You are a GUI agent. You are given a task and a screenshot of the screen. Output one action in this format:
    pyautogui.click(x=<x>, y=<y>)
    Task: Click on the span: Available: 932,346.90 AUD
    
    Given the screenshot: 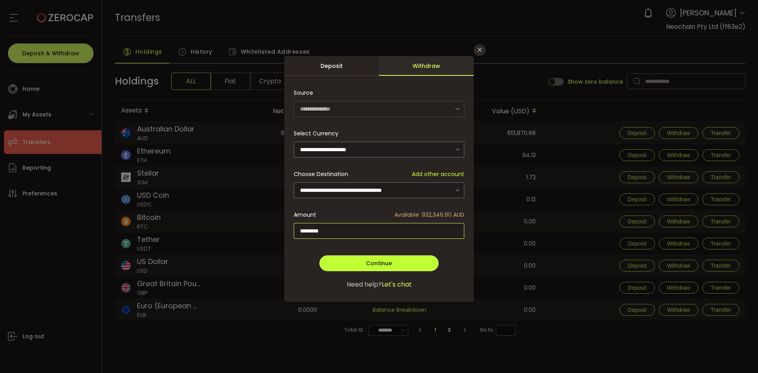 What is the action you would take?
    pyautogui.click(x=429, y=215)
    